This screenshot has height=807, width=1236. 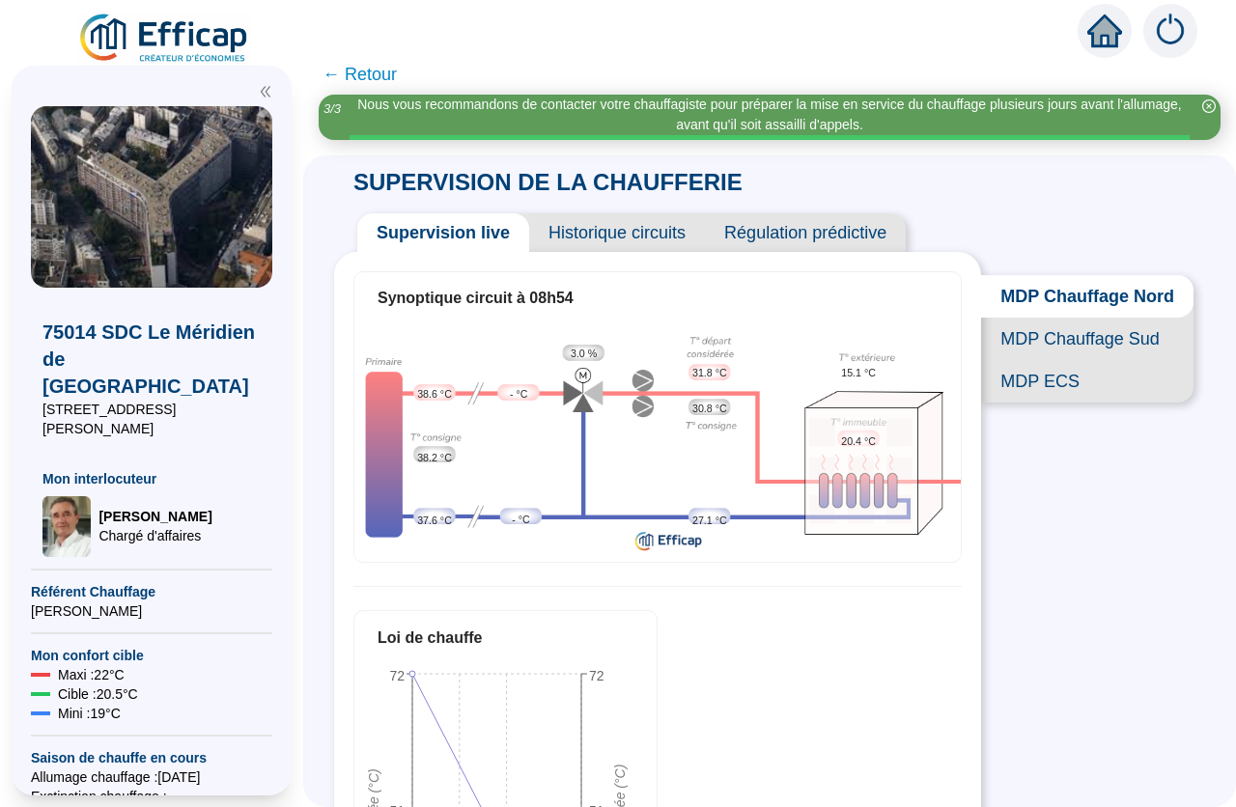 What do you see at coordinates (67, 527) in the screenshot?
I see `img: Chargé d'affaires` at bounding box center [67, 527].